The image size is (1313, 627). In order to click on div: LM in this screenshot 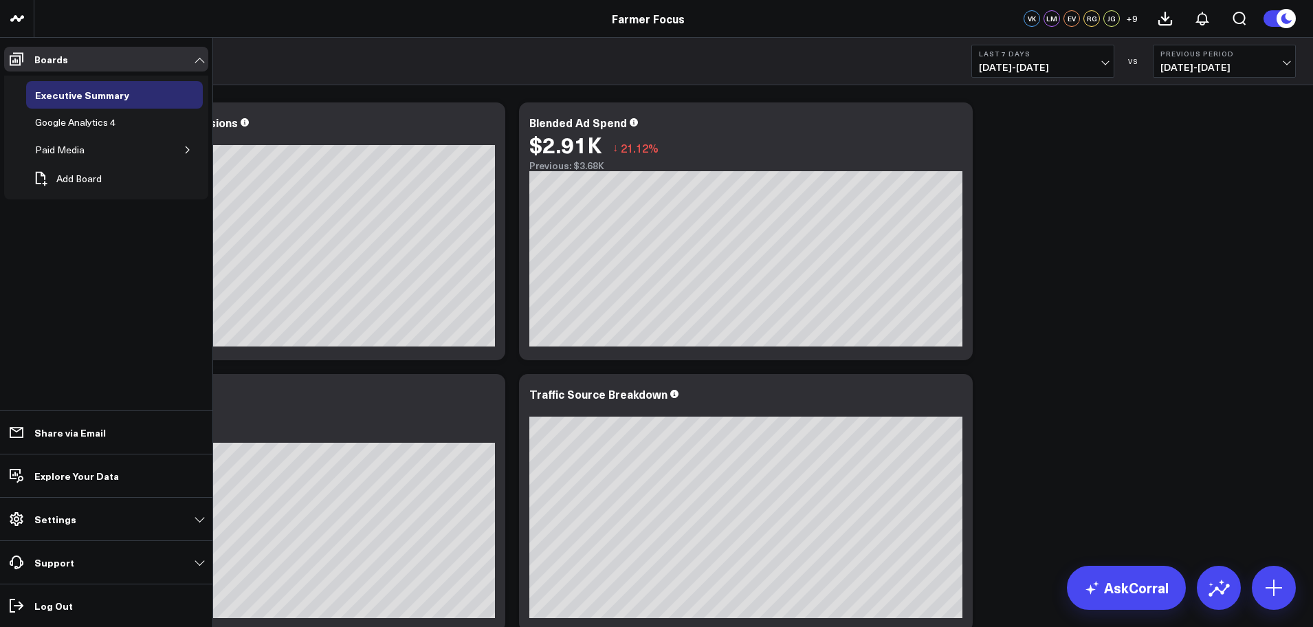, I will do `click(1052, 19)`.